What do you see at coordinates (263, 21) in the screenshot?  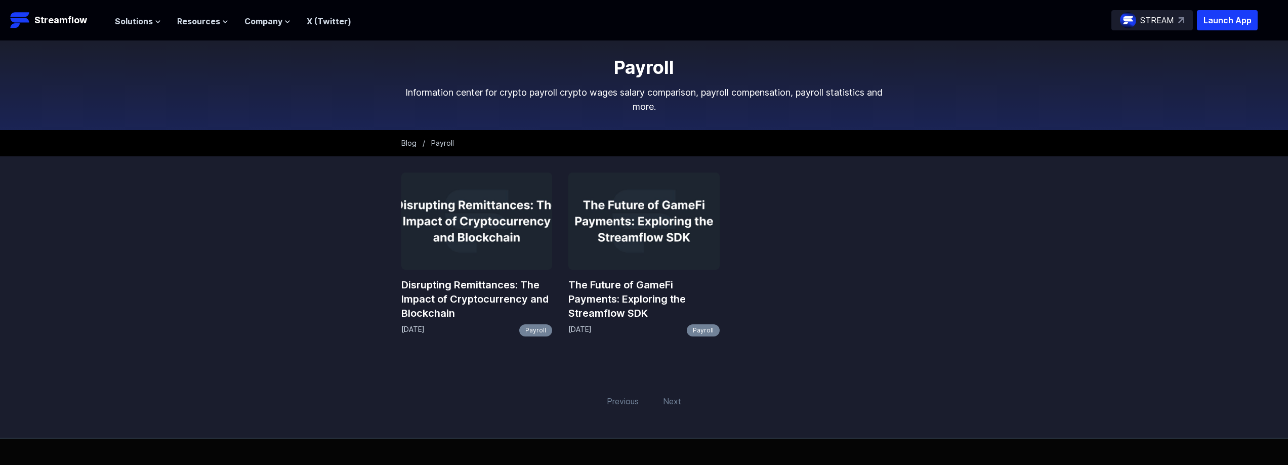 I see `span: Company` at bounding box center [263, 21].